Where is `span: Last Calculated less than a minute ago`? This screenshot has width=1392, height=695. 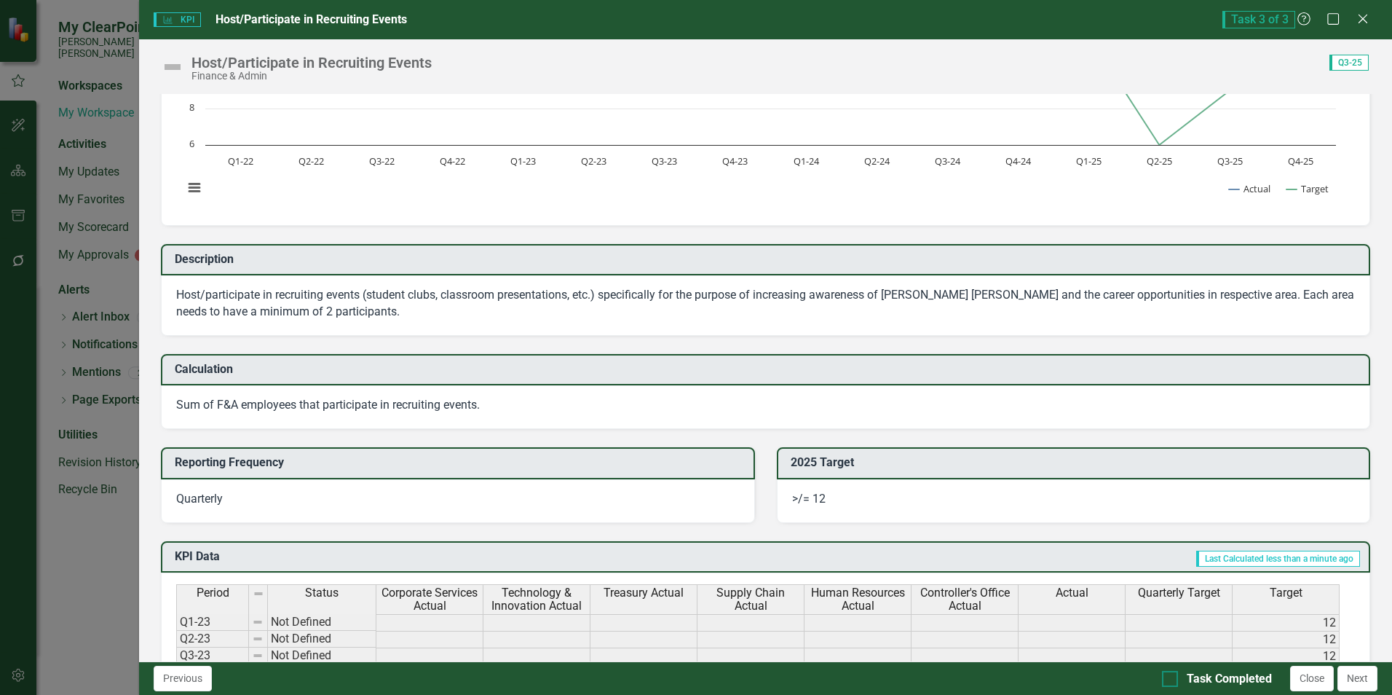 span: Last Calculated less than a minute ago is located at coordinates (1278, 558).